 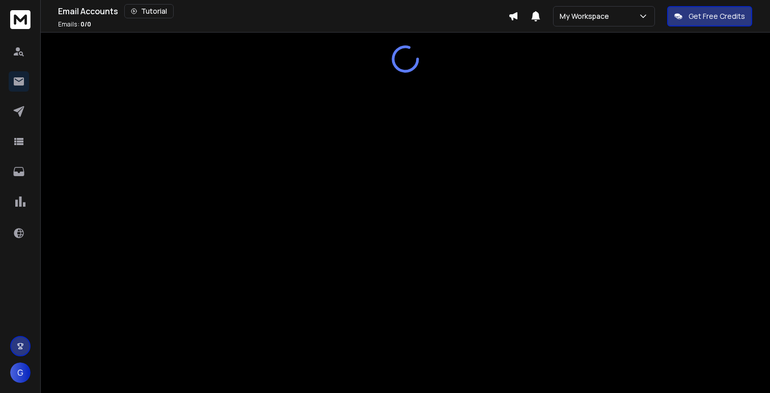 What do you see at coordinates (709, 16) in the screenshot?
I see `button: Get Free Credits` at bounding box center [709, 16].